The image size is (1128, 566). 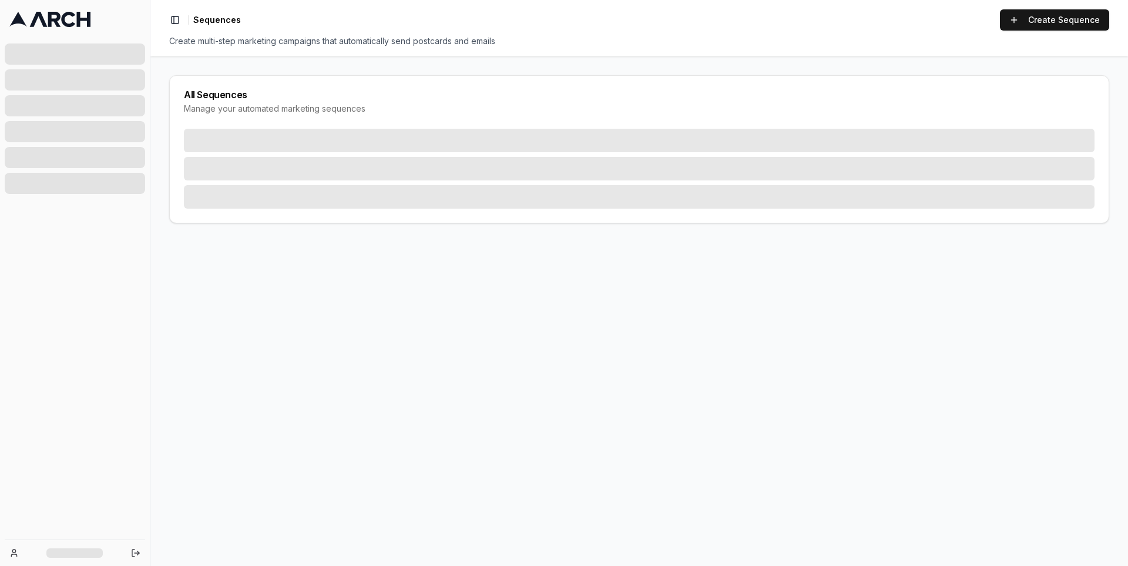 I want to click on span: Sequences, so click(x=217, y=20).